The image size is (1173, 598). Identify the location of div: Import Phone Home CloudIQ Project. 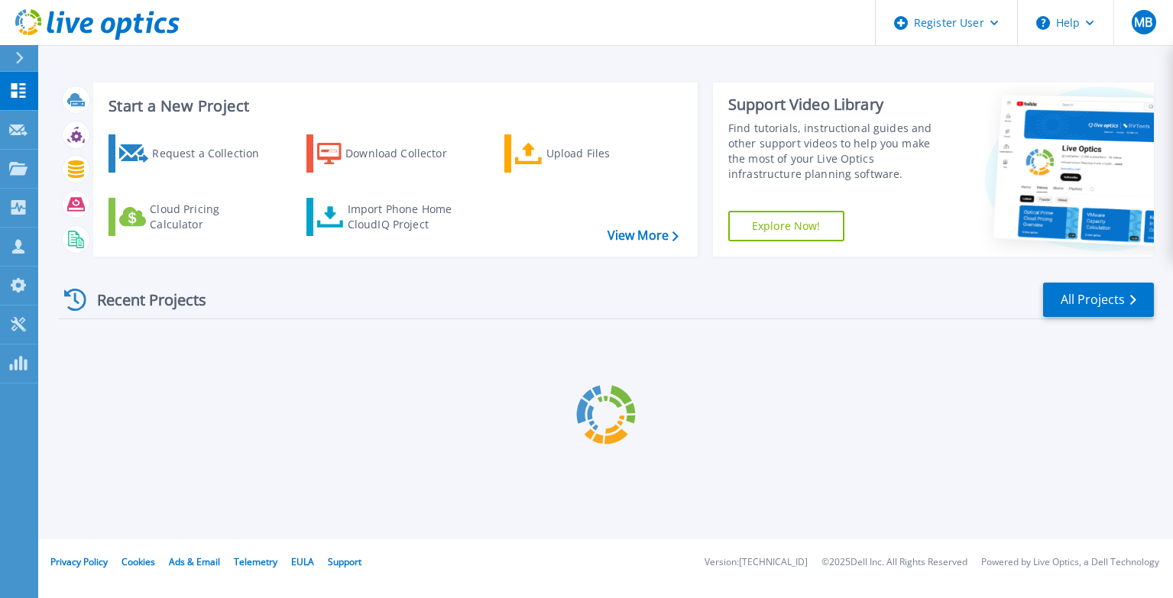
(407, 217).